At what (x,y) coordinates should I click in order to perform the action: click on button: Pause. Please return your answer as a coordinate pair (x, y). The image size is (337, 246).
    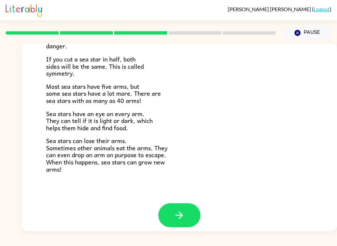
    Looking at the image, I should click on (308, 33).